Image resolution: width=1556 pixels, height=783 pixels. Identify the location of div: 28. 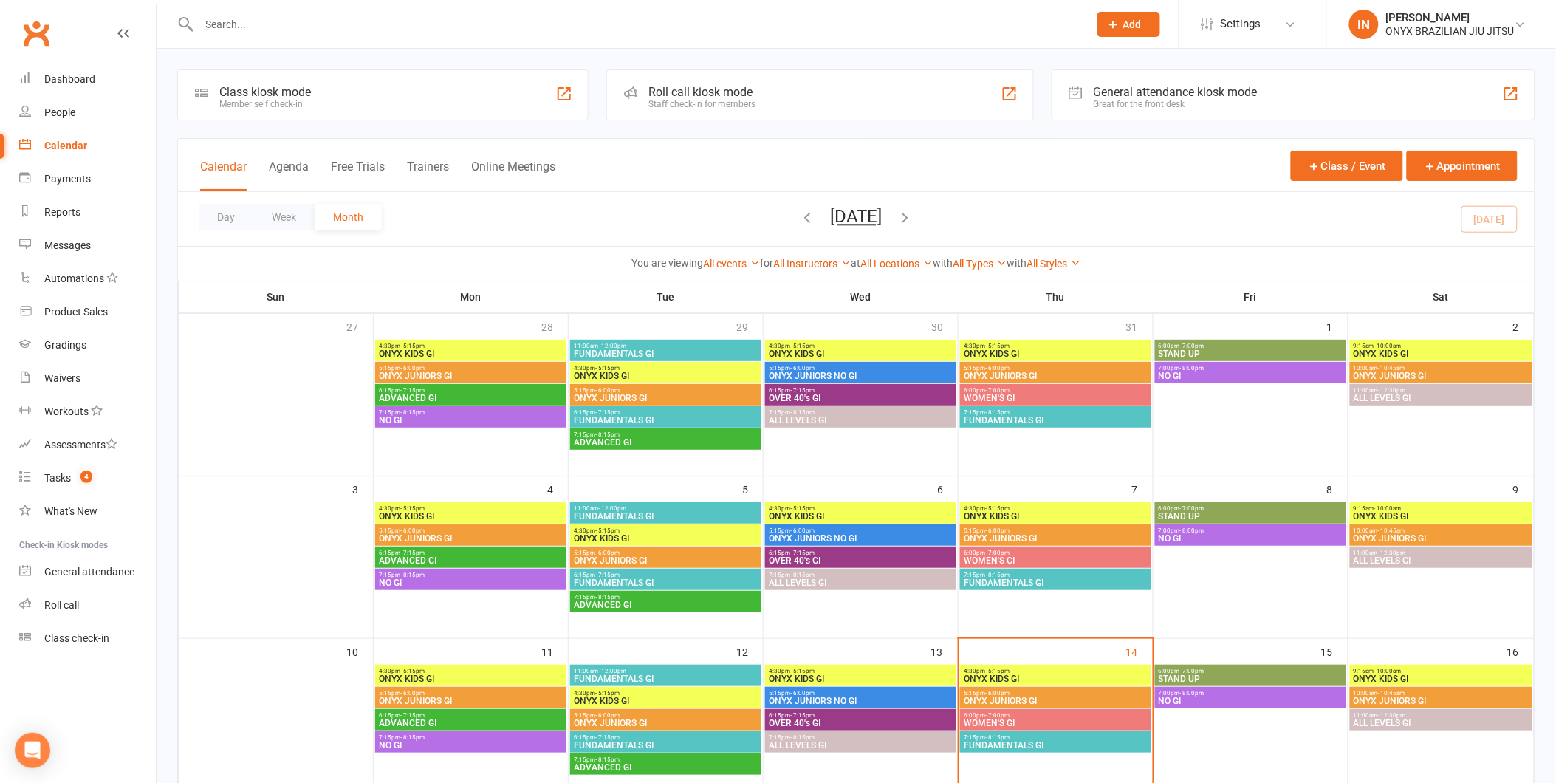
(555, 326).